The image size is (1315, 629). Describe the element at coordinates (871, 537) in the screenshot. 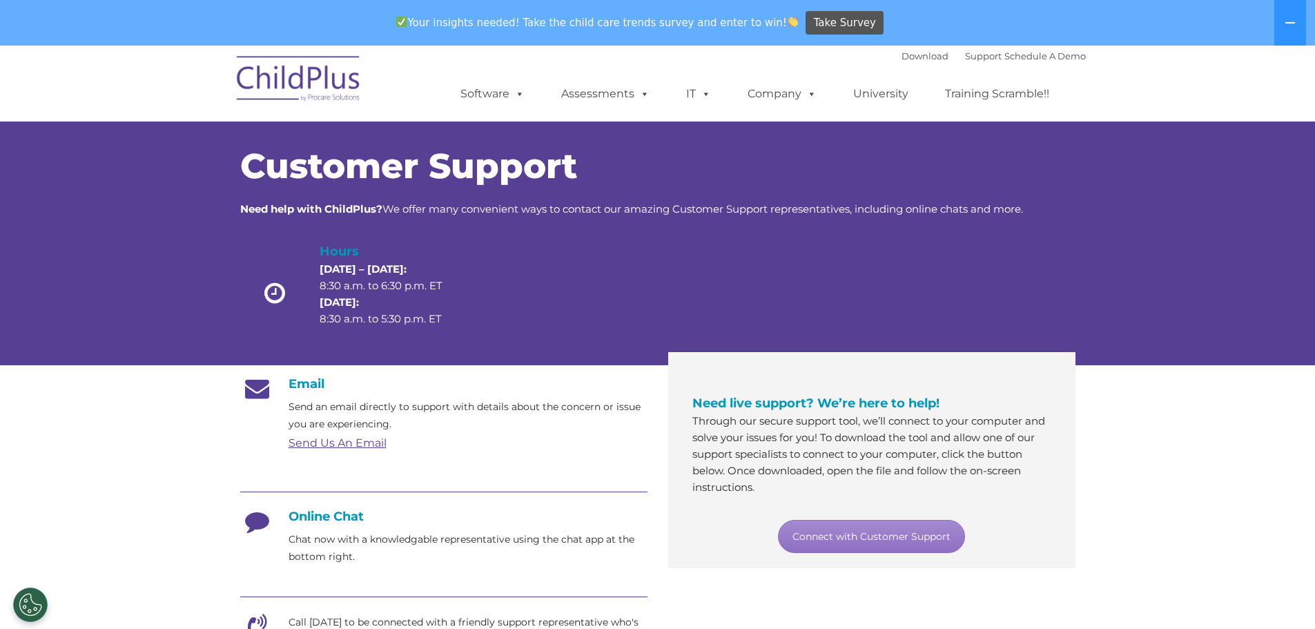

I see `a: Connect with Customer Support` at that location.